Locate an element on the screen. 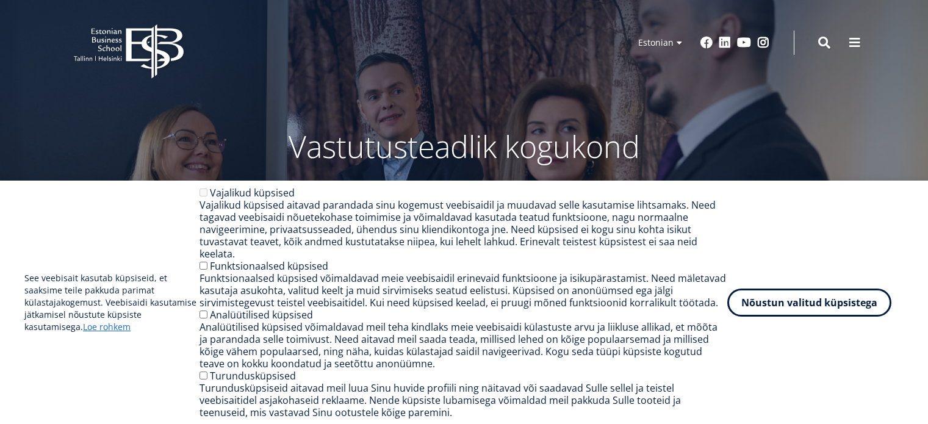  p: Vastutusteadlik kogukond is located at coordinates (464, 146).